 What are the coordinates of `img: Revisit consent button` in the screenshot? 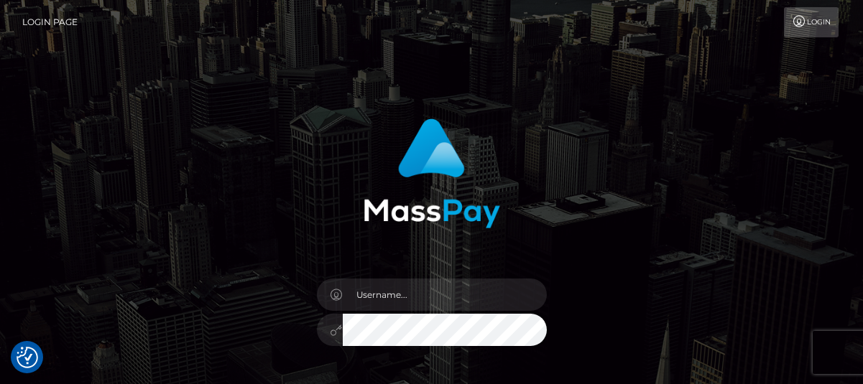 It's located at (27, 358).